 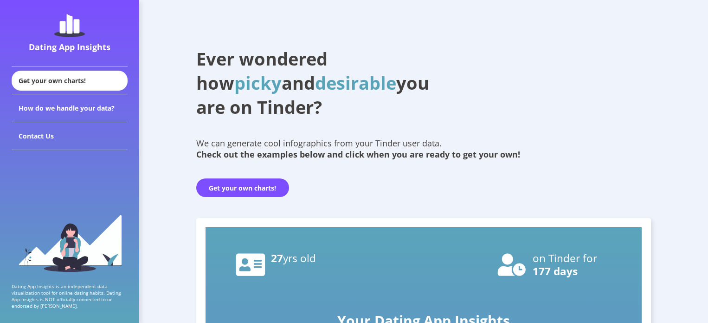 What do you see at coordinates (424, 148) in the screenshot?
I see `div: We can generate cool infographics from your Tinder user data.` at bounding box center [424, 148].